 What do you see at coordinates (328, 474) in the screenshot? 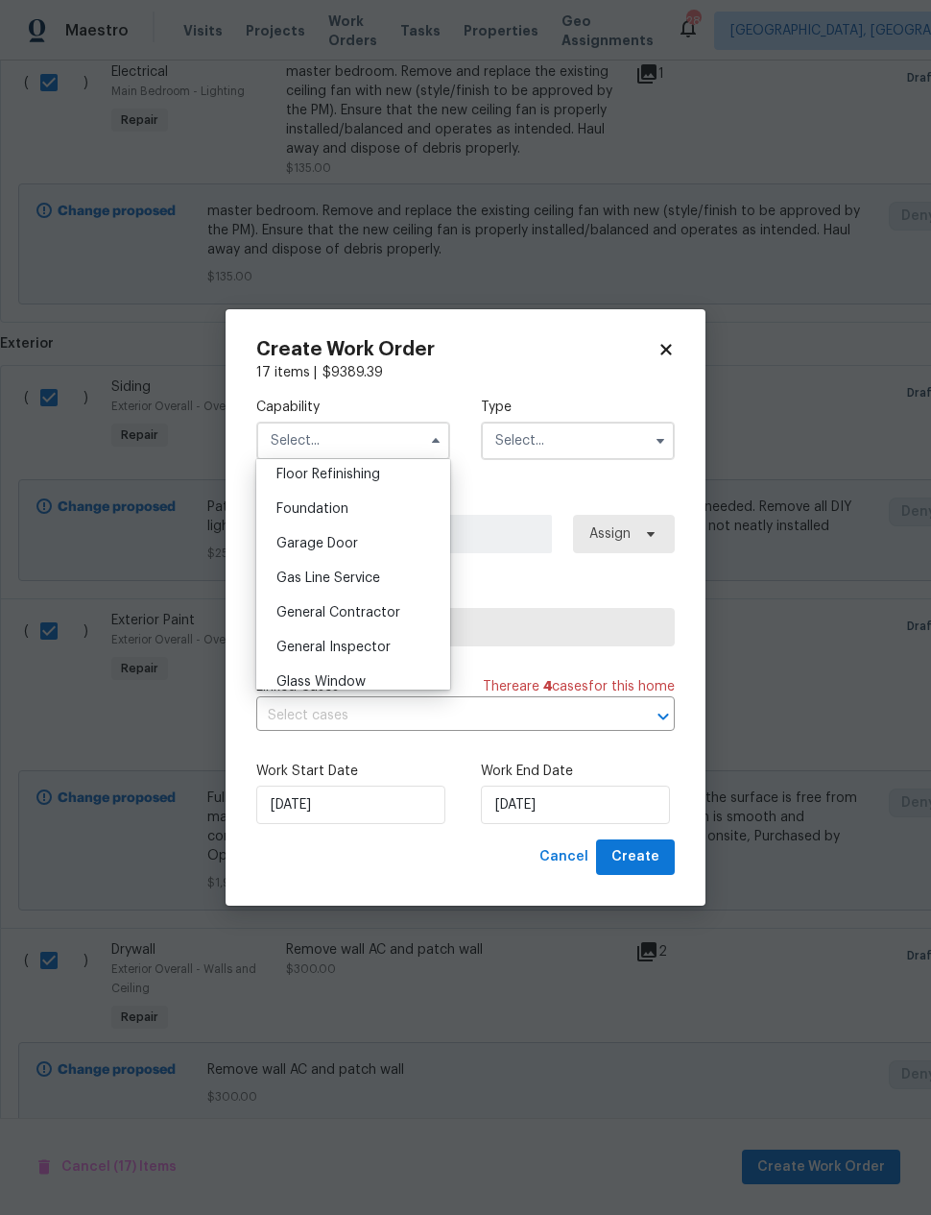
I see `span: Floor Refinishing` at bounding box center [328, 474].